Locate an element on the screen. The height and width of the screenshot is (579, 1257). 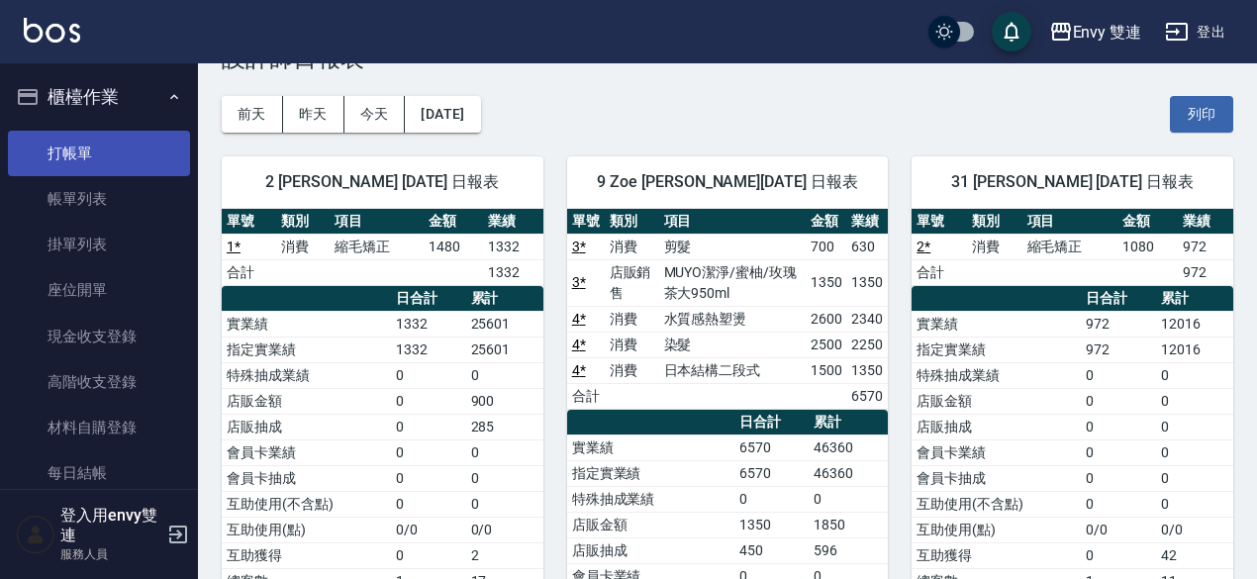
td: 1080 is located at coordinates (1147, 246).